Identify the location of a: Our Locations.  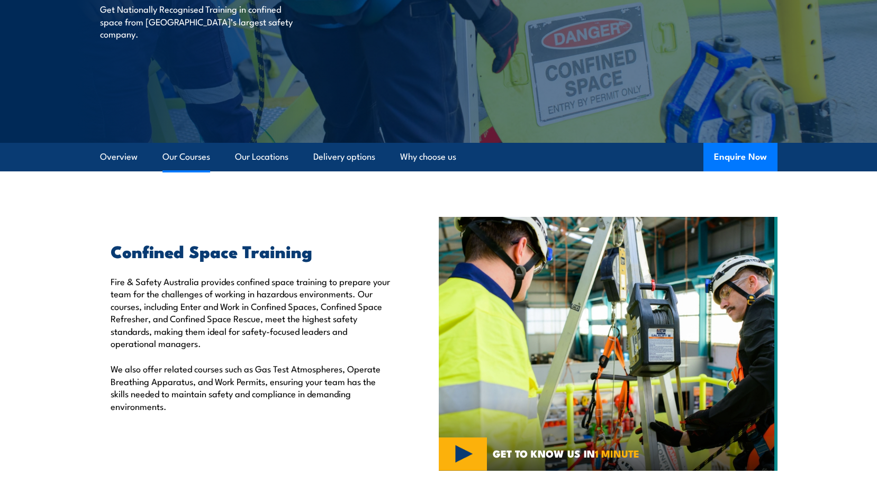
(262, 157).